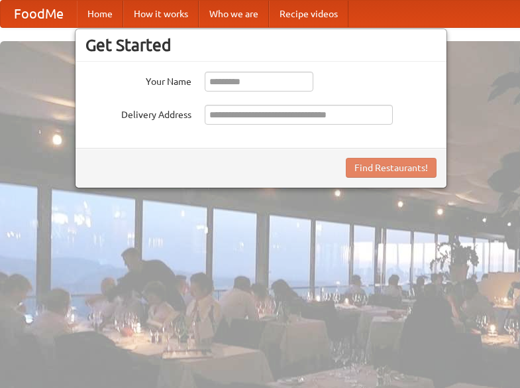 The width and height of the screenshot is (520, 388). What do you see at coordinates (261, 45) in the screenshot?
I see `h3: Get Started` at bounding box center [261, 45].